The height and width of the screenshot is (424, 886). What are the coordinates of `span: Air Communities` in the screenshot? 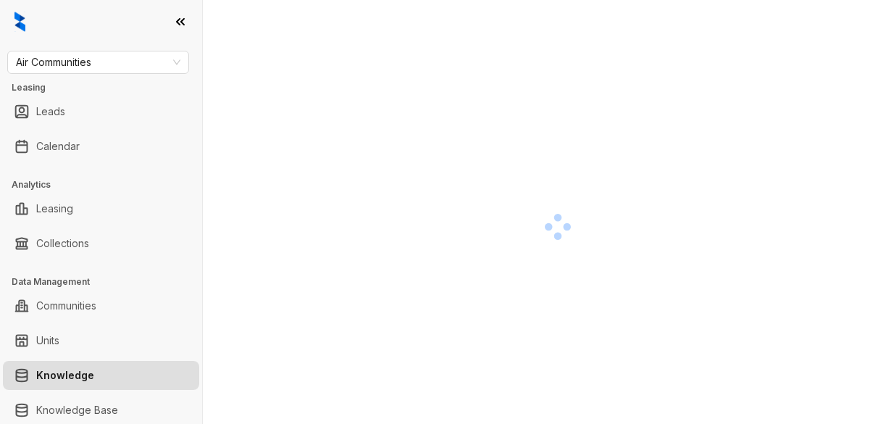 It's located at (98, 62).